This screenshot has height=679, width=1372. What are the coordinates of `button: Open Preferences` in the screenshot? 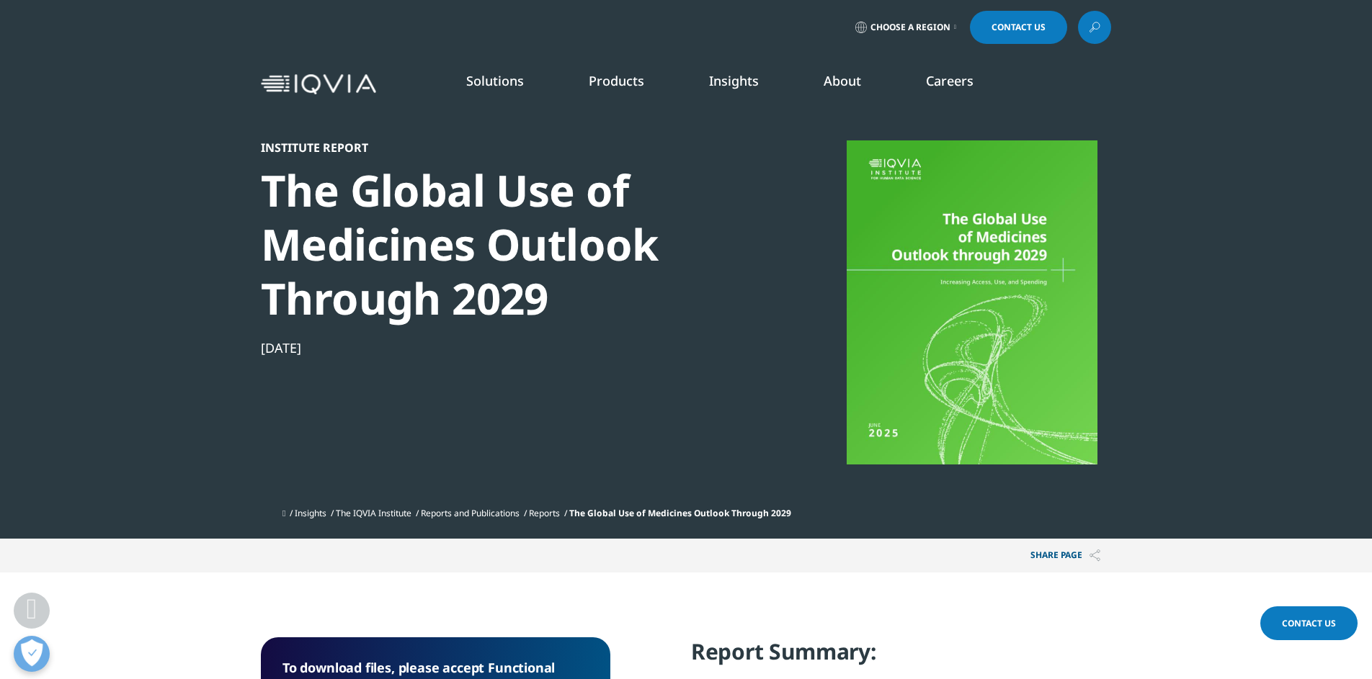 It's located at (32, 654).